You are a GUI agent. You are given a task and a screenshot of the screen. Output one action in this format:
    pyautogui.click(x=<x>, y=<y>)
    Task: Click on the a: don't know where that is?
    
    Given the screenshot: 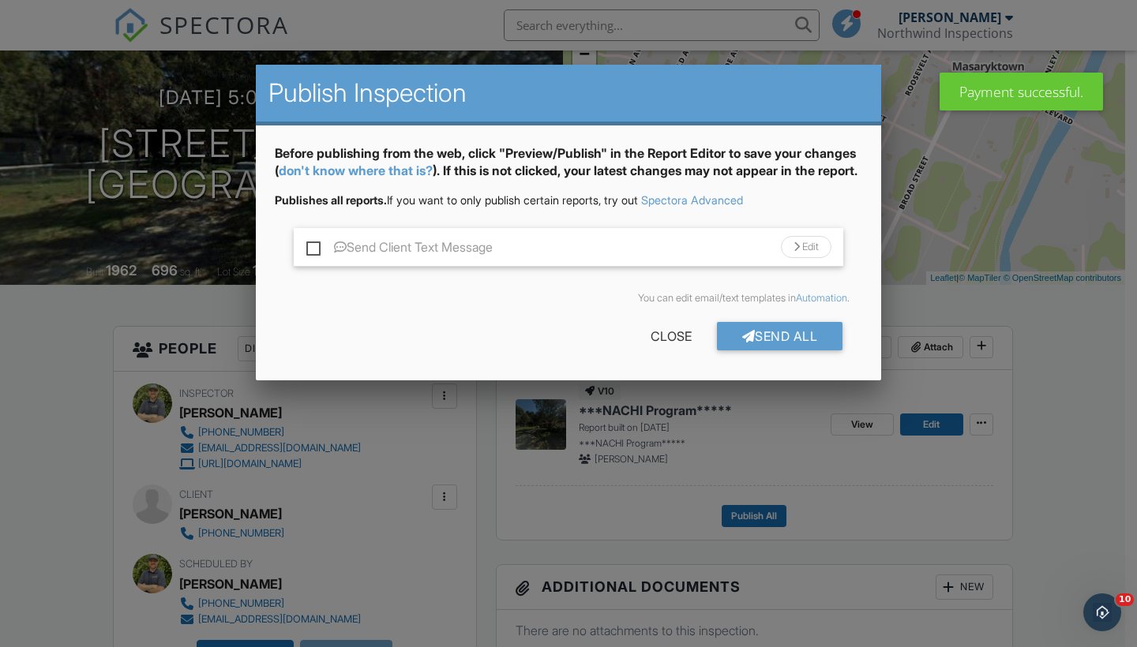 What is the action you would take?
    pyautogui.click(x=355, y=171)
    